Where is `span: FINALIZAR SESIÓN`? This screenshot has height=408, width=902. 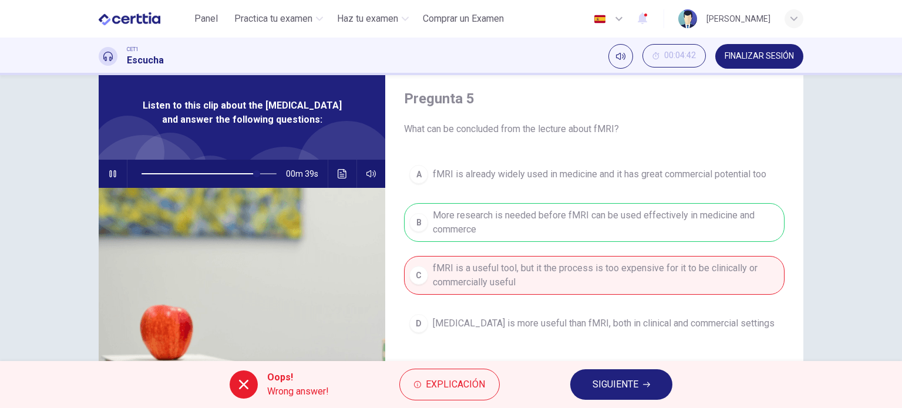 span: FINALIZAR SESIÓN is located at coordinates (760, 56).